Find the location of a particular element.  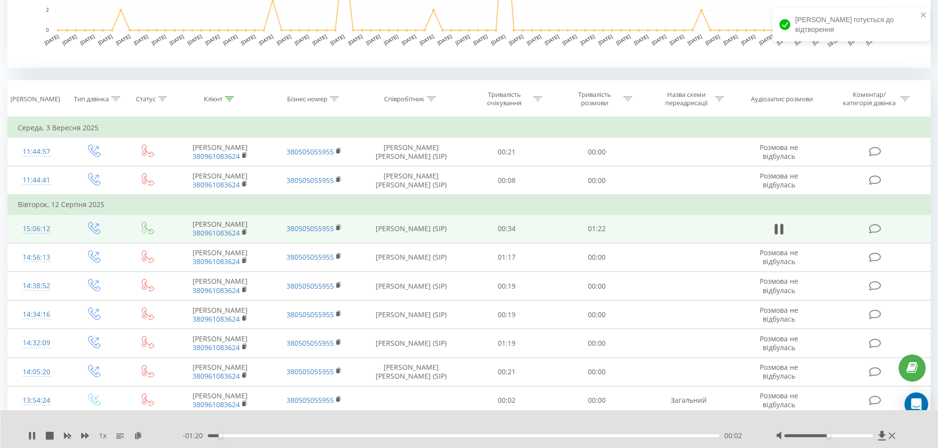

td: 01:17 is located at coordinates (507, 257).